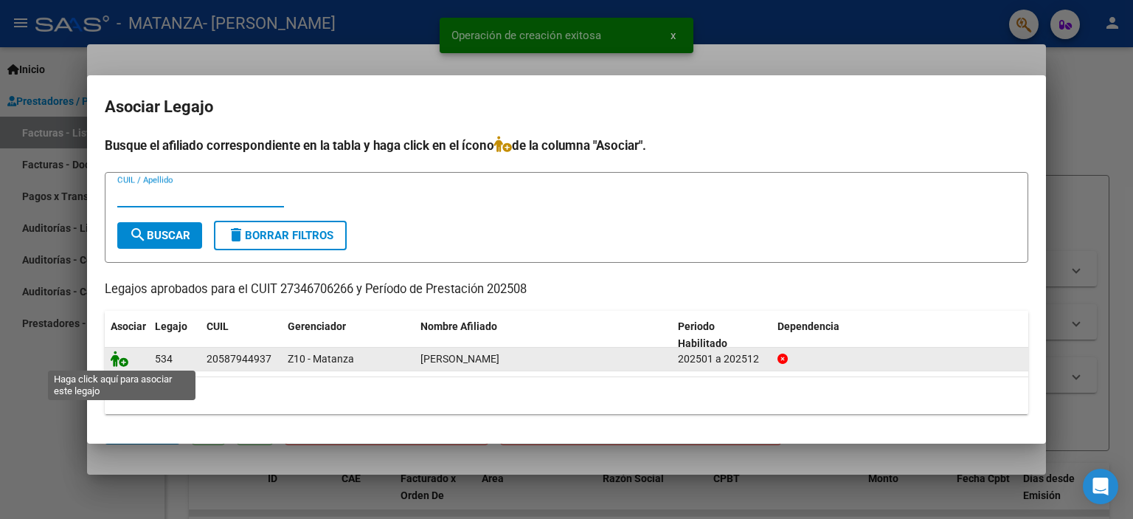 The width and height of the screenshot is (1133, 519). What do you see at coordinates (567, 107) in the screenshot?
I see `h2: Asociar Legajo` at bounding box center [567, 107].